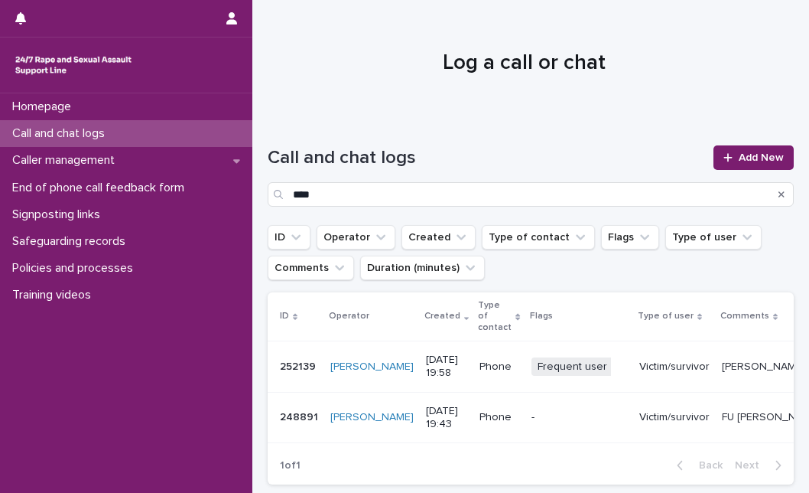 The height and width of the screenshot is (493, 809). Describe the element at coordinates (745, 316) in the screenshot. I see `p: Comments` at that location.